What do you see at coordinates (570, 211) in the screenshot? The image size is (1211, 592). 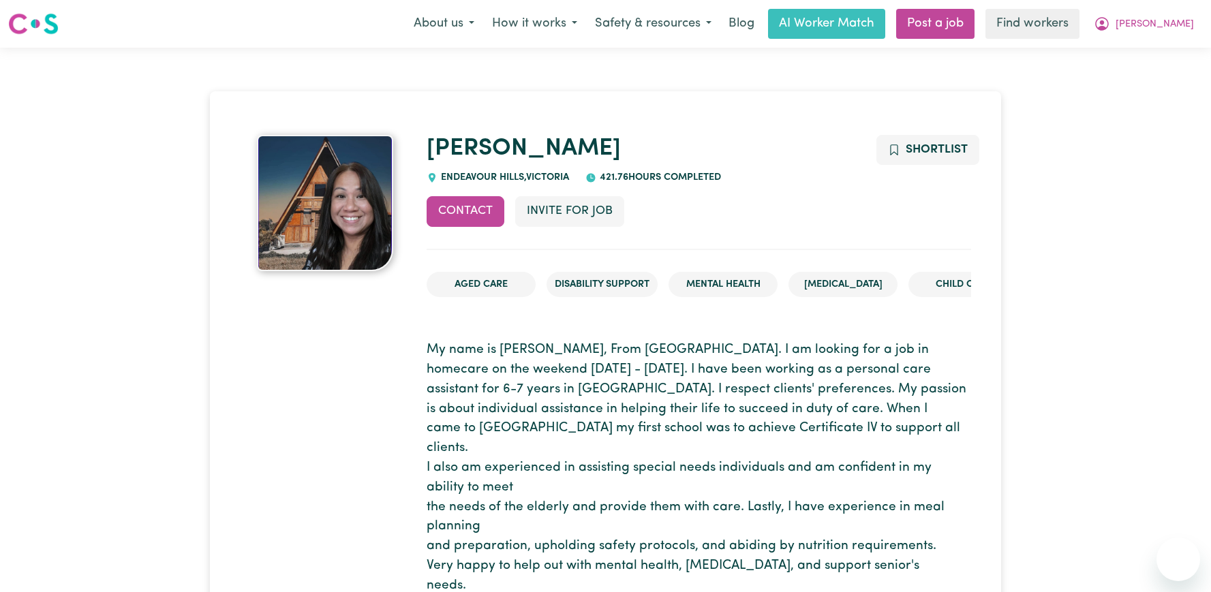 I see `button: Invite for Job` at bounding box center [570, 211].